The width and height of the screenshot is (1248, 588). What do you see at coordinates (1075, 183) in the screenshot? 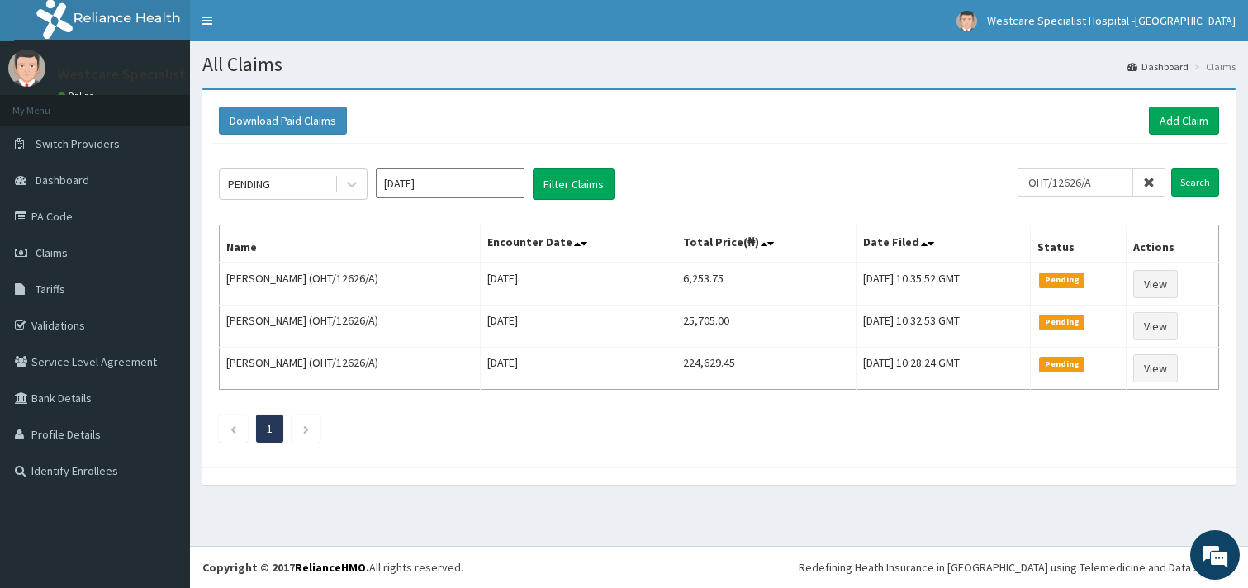
I see `input: Search by HMO ID` at bounding box center [1075, 183].